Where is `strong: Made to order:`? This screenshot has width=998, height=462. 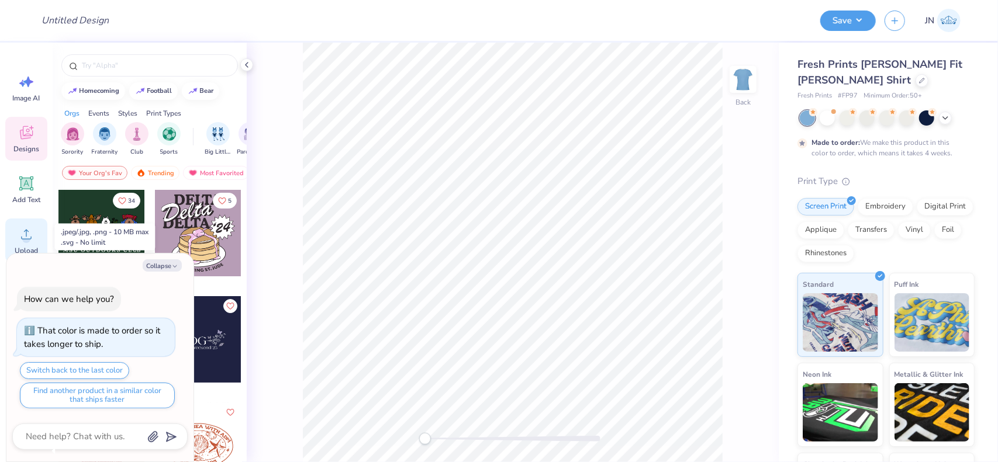
strong: Made to order: is located at coordinates (836, 143).